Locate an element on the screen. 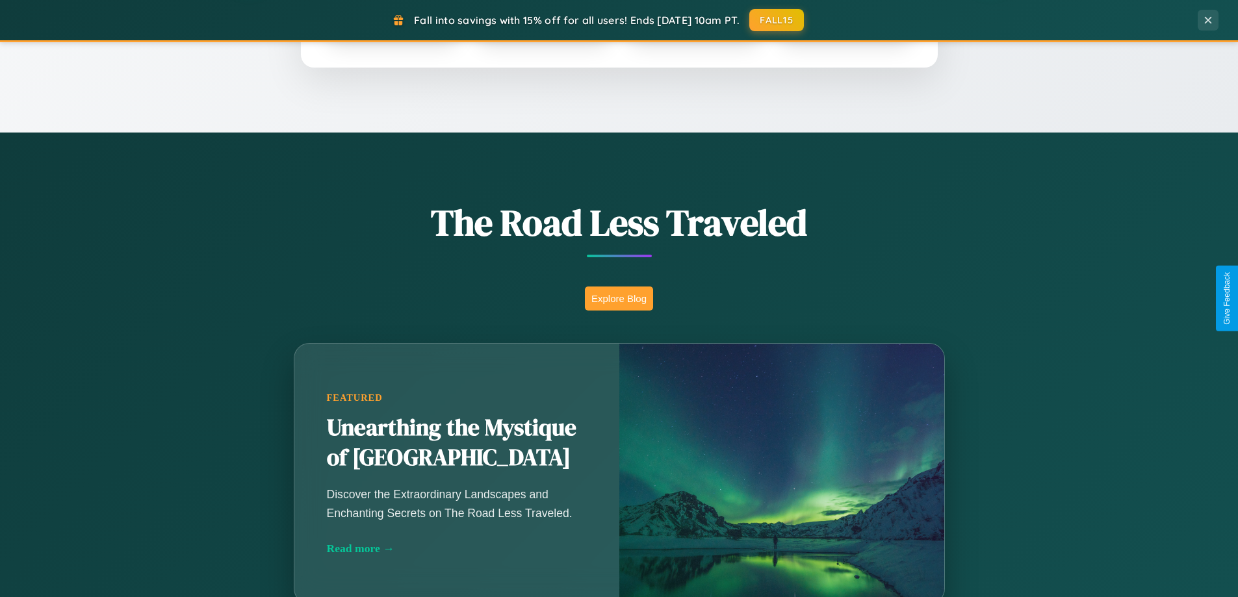 This screenshot has width=1238, height=597. p: Discover the Extraordinary Landscapes and Enchanting Secrets on The Road Less Traveled. is located at coordinates (457, 504).